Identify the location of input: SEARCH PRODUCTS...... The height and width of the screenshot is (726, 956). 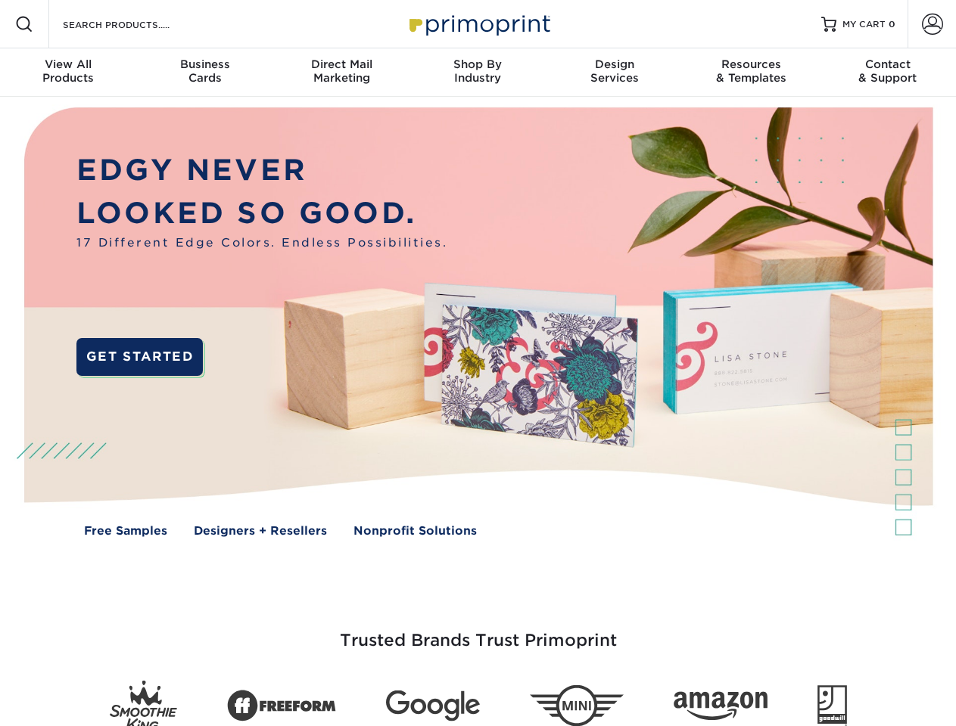
(135, 24).